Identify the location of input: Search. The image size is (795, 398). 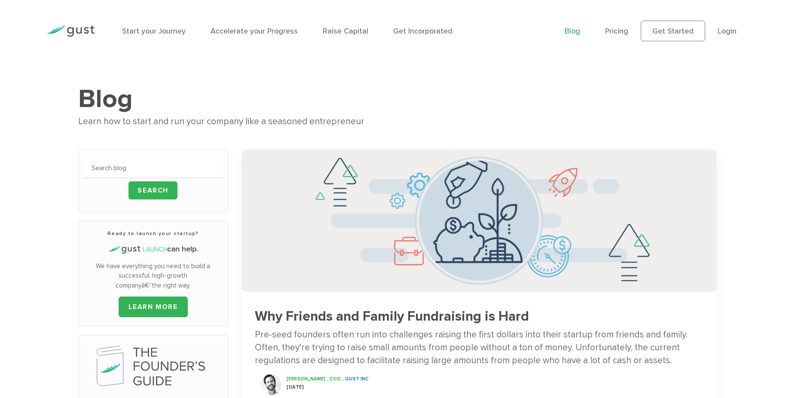
(153, 190).